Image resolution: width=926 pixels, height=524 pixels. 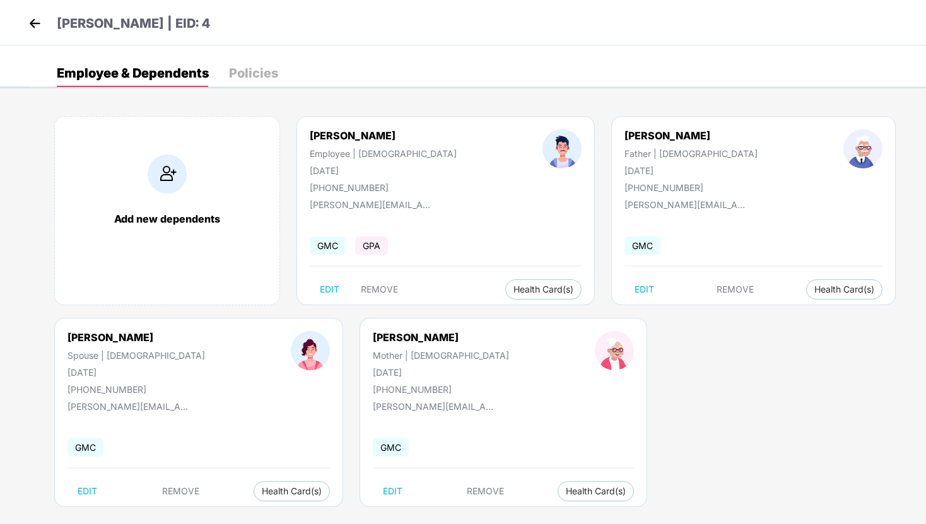 I want to click on div: Employee & Dependents, so click(x=133, y=73).